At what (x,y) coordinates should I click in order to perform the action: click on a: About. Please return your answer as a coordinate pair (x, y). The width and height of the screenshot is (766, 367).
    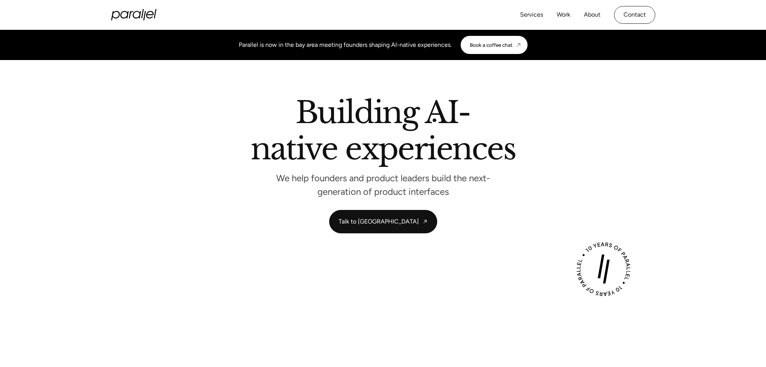
    Looking at the image, I should click on (592, 15).